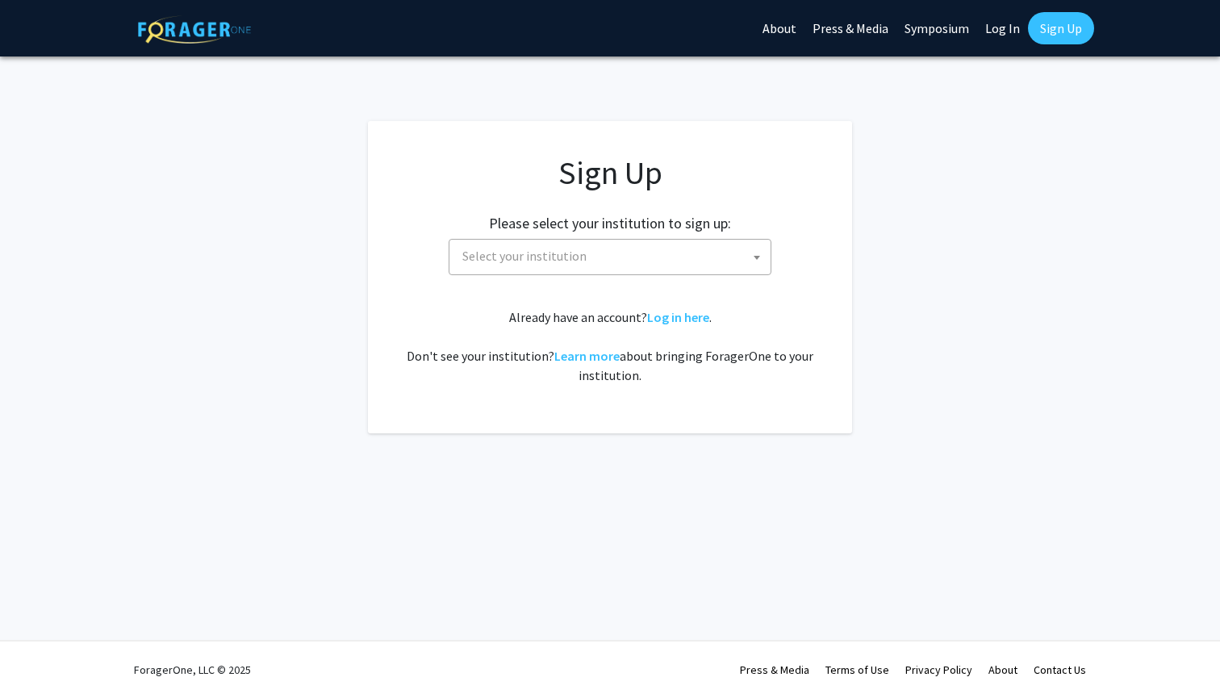 This screenshot has width=1220, height=698. What do you see at coordinates (194, 29) in the screenshot?
I see `img: ForagerOne Logo` at bounding box center [194, 29].